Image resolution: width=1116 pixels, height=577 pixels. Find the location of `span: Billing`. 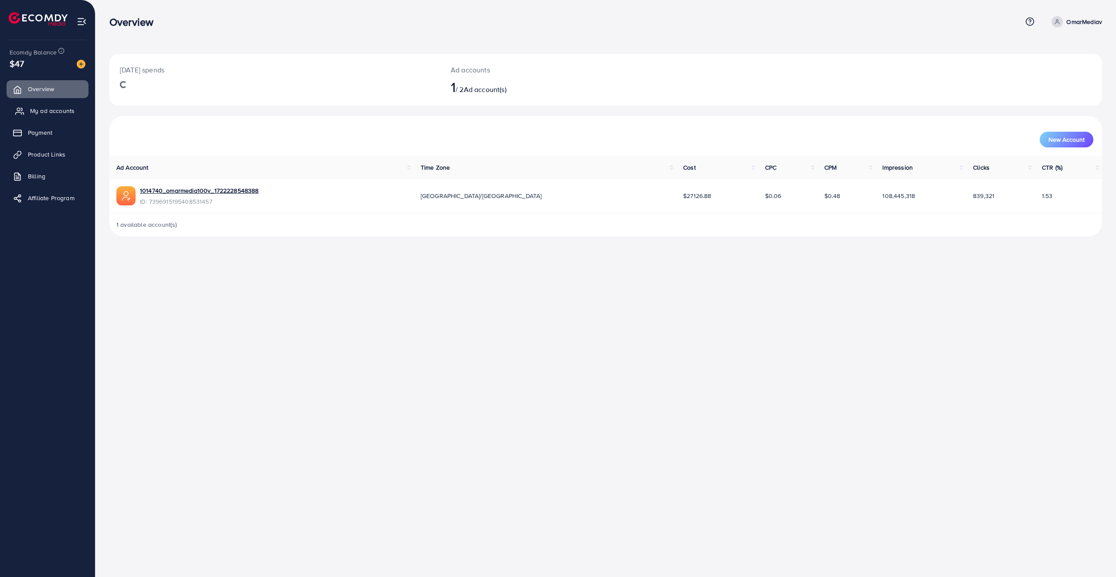

span: Billing is located at coordinates (37, 176).